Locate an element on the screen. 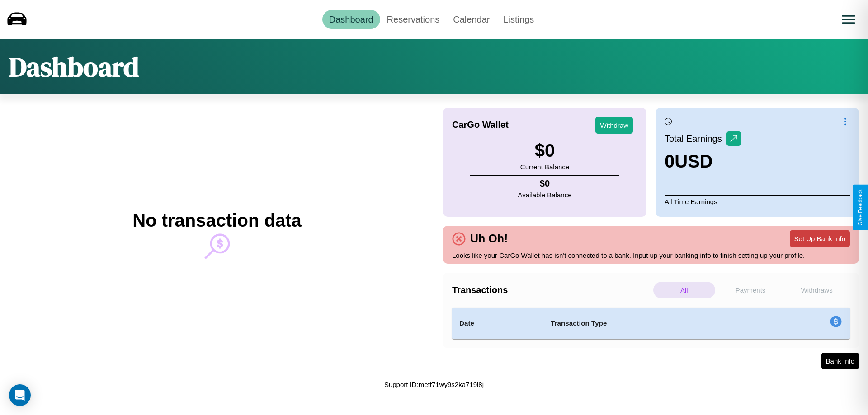 This screenshot has width=868, height=415. p: All Time Earnings is located at coordinates (757, 202).